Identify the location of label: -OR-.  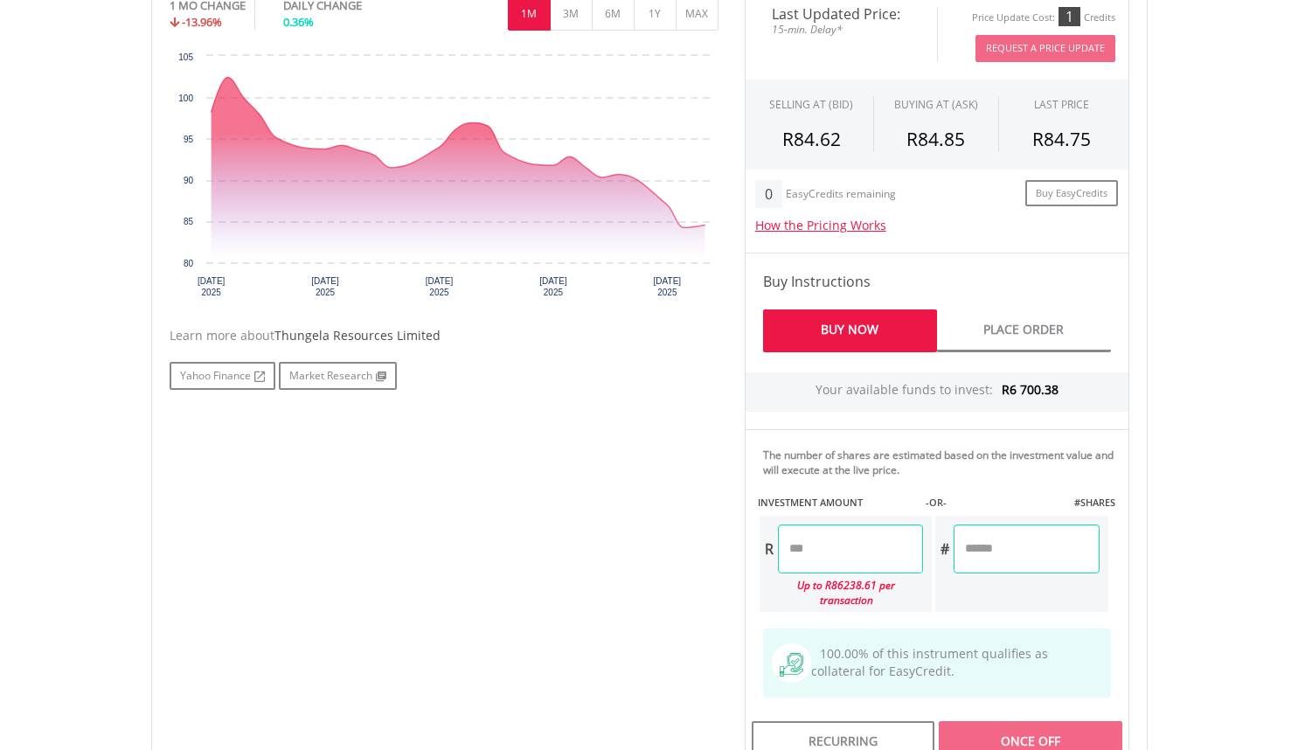
(936, 502).